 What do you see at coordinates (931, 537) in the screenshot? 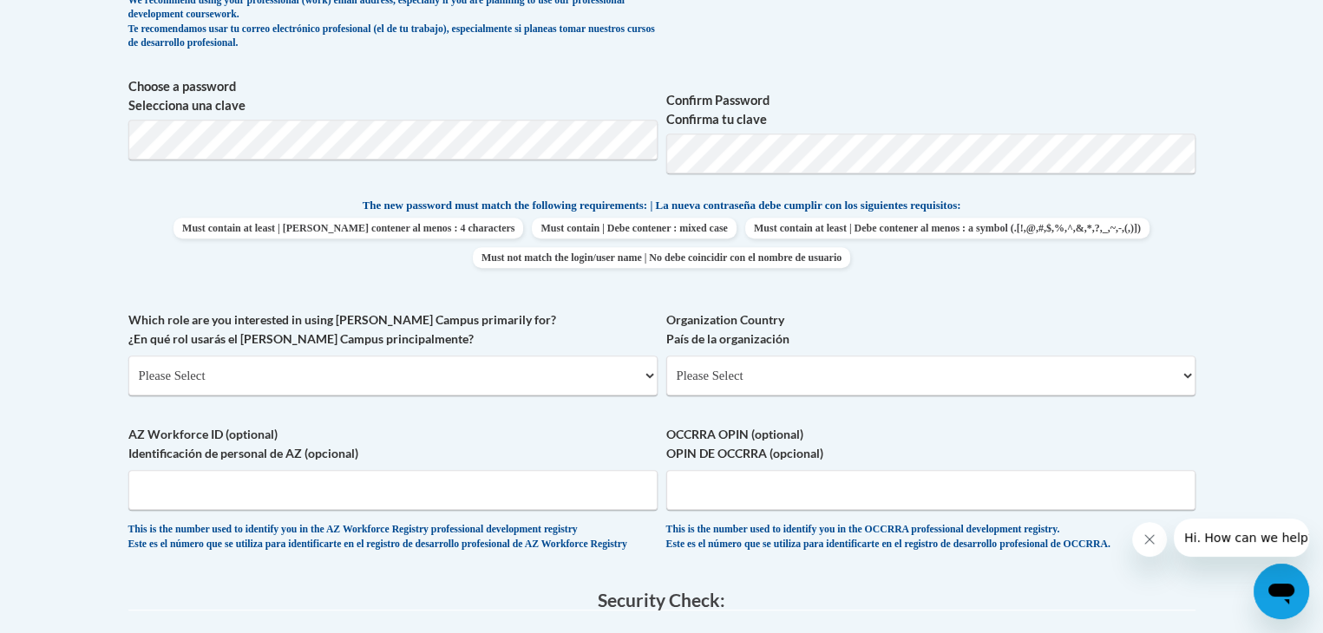
I see `div: This is the number used to identify you in the OCCRRA professional development registry. Este es ...` at bounding box center [931, 537].